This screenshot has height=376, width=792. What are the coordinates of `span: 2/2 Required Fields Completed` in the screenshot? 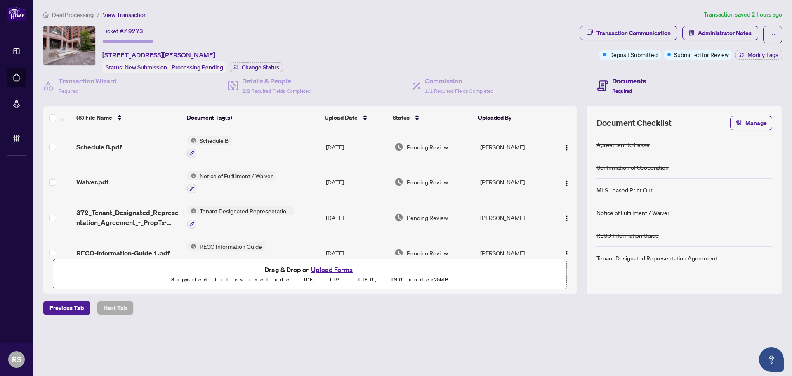 It's located at (276, 91).